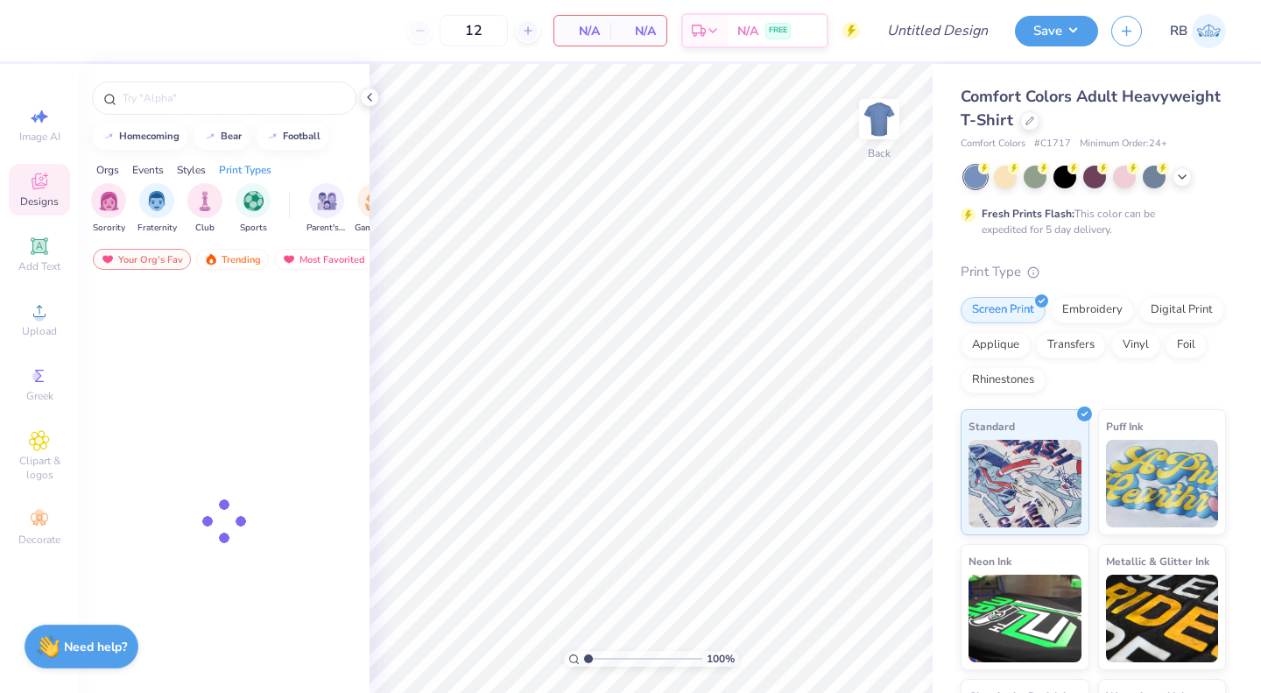 Image resolution: width=1261 pixels, height=693 pixels. I want to click on button: homecoming, so click(139, 137).